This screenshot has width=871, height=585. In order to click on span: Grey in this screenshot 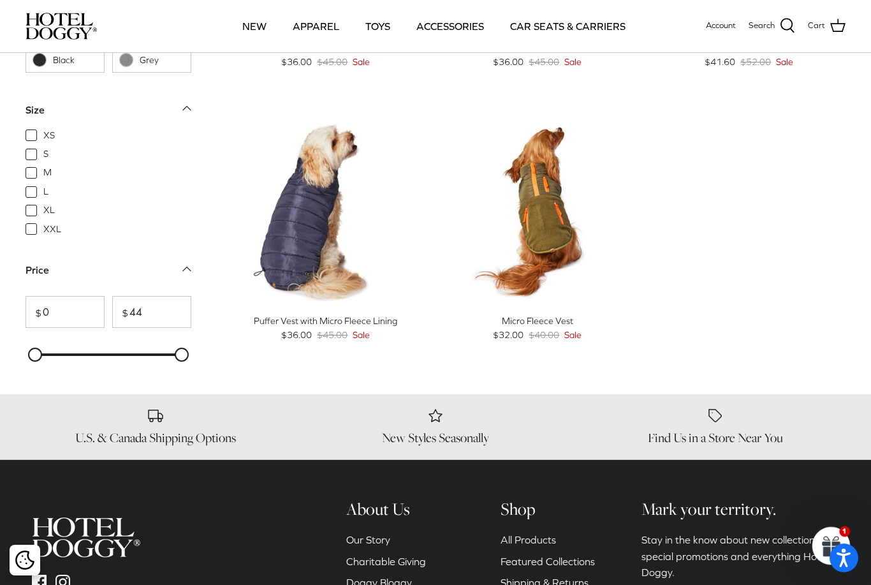, I will do `click(162, 60)`.